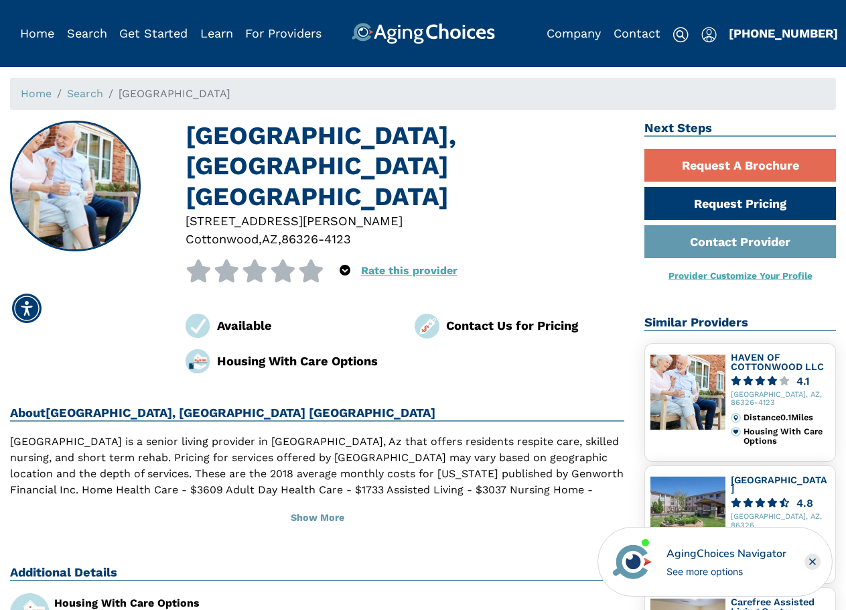 Image resolution: width=846 pixels, height=610 pixels. Describe the element at coordinates (740, 203) in the screenshot. I see `a: Request Pricing` at that location.